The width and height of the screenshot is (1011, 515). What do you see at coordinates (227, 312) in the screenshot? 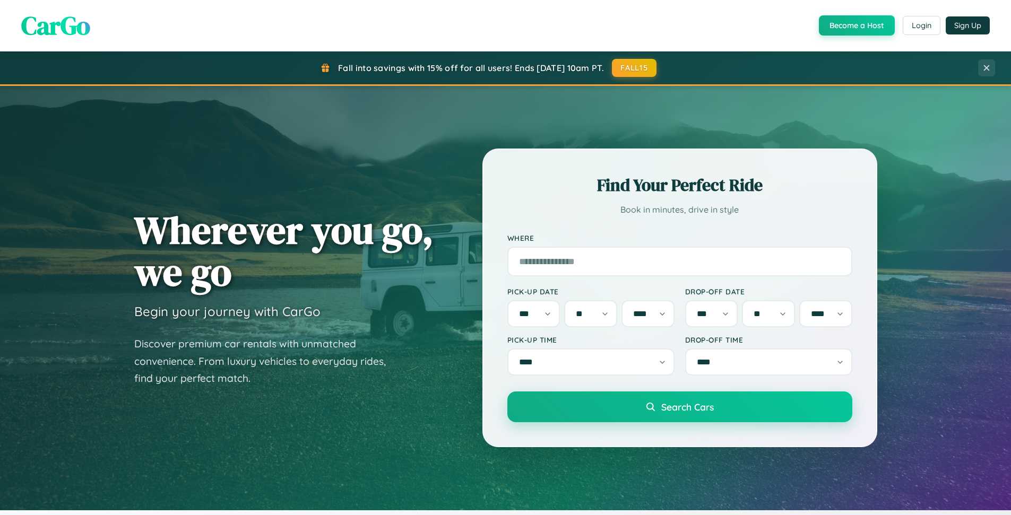
I see `h3: Begin your journey with CarGo` at bounding box center [227, 312].